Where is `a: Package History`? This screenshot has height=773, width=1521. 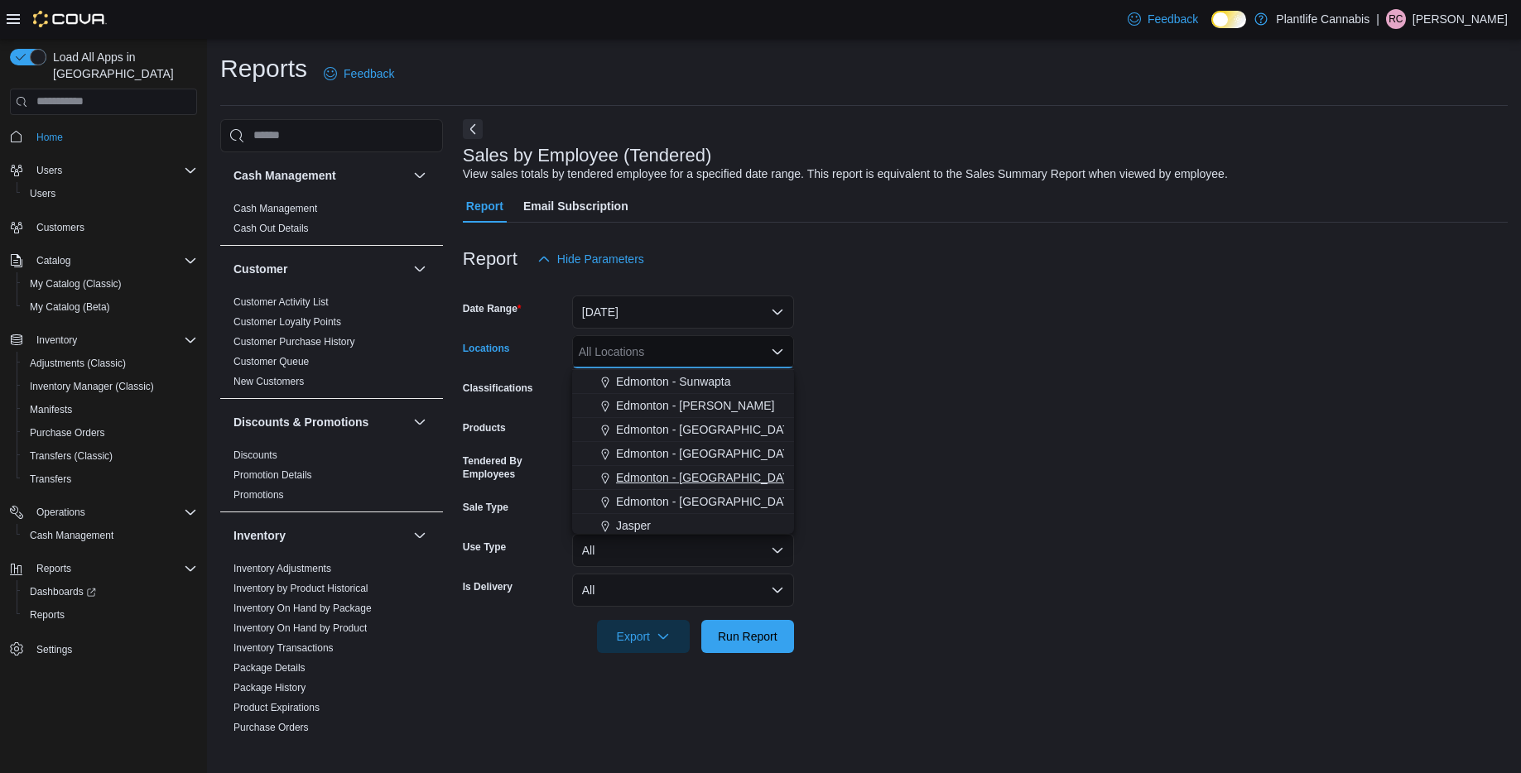
a: Package History is located at coordinates (269, 688).